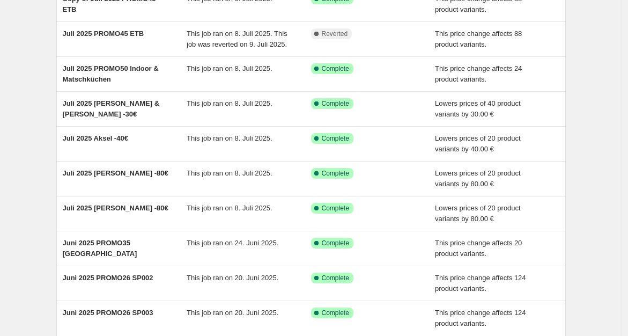 This screenshot has width=628, height=336. What do you see at coordinates (479, 248) in the screenshot?
I see `span: This price change affects 20 product variants.` at bounding box center [479, 248].